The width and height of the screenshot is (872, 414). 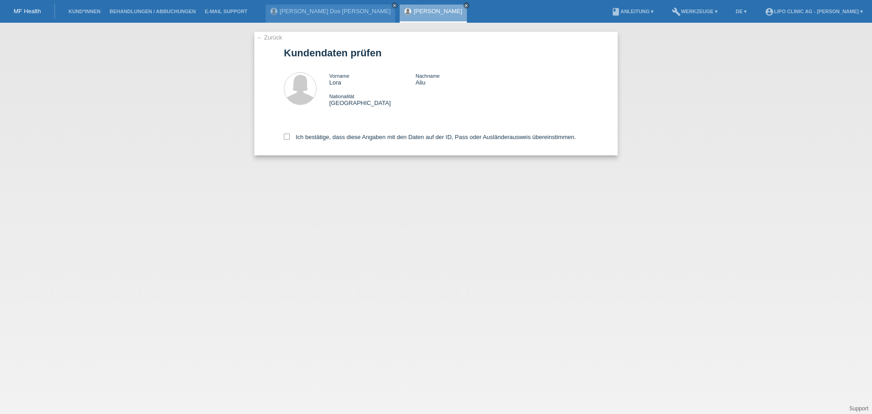 What do you see at coordinates (769, 12) in the screenshot?
I see `i: account_circle` at bounding box center [769, 12].